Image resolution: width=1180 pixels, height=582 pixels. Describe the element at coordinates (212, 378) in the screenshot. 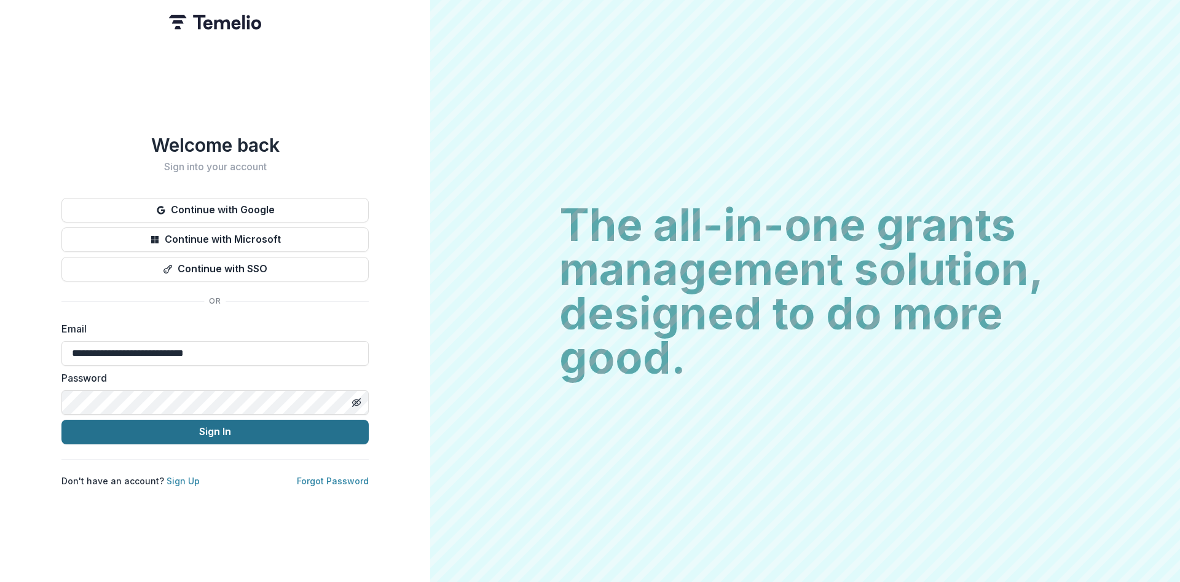

I see `label: Password` at that location.